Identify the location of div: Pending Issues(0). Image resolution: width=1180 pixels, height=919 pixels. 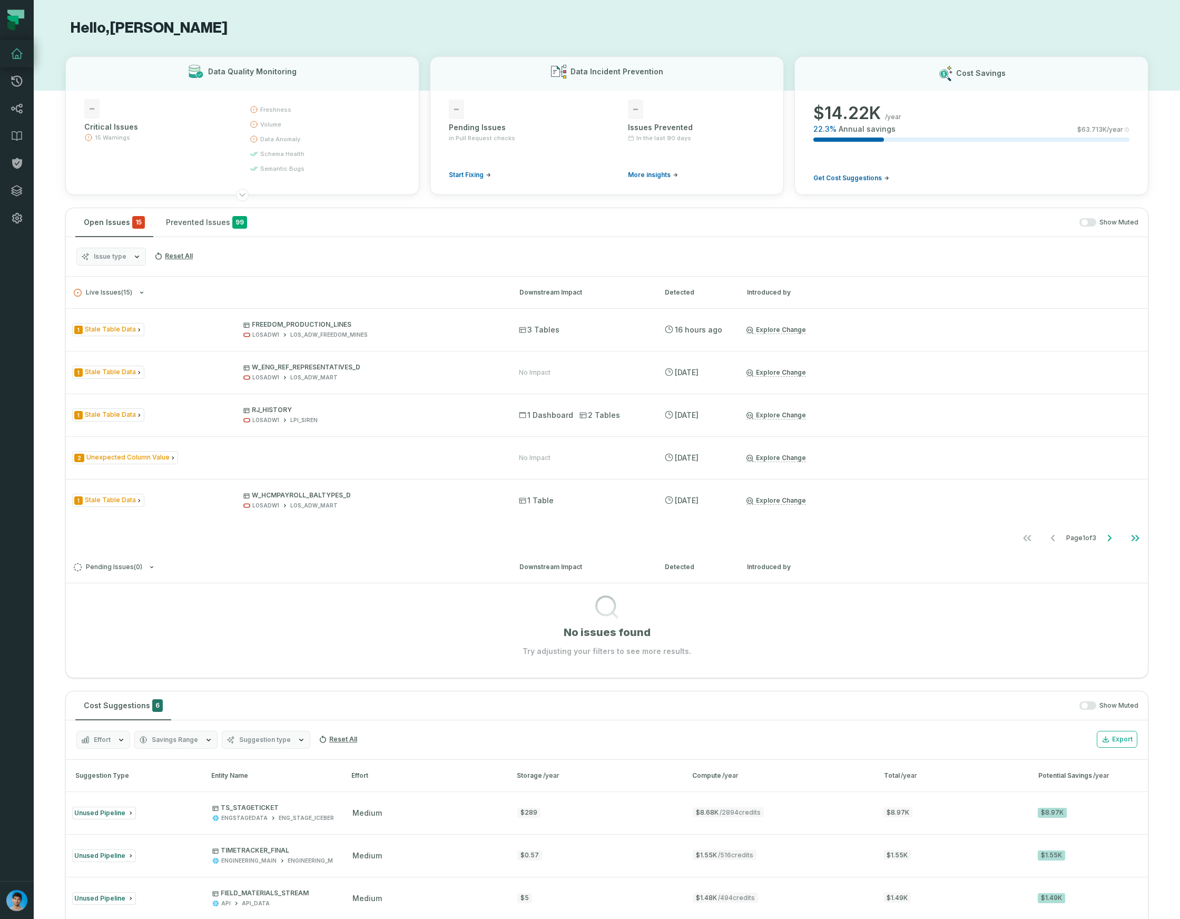
(607, 619).